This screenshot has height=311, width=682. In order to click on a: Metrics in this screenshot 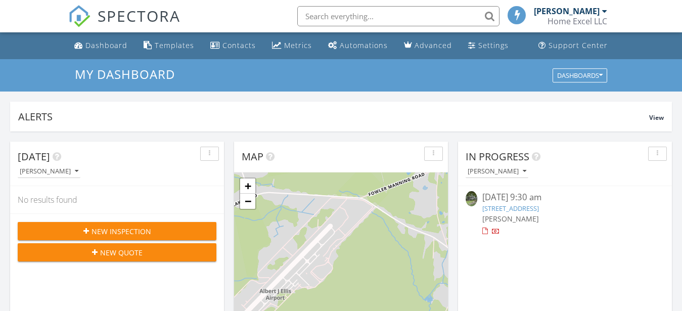, I will do `click(292, 45)`.